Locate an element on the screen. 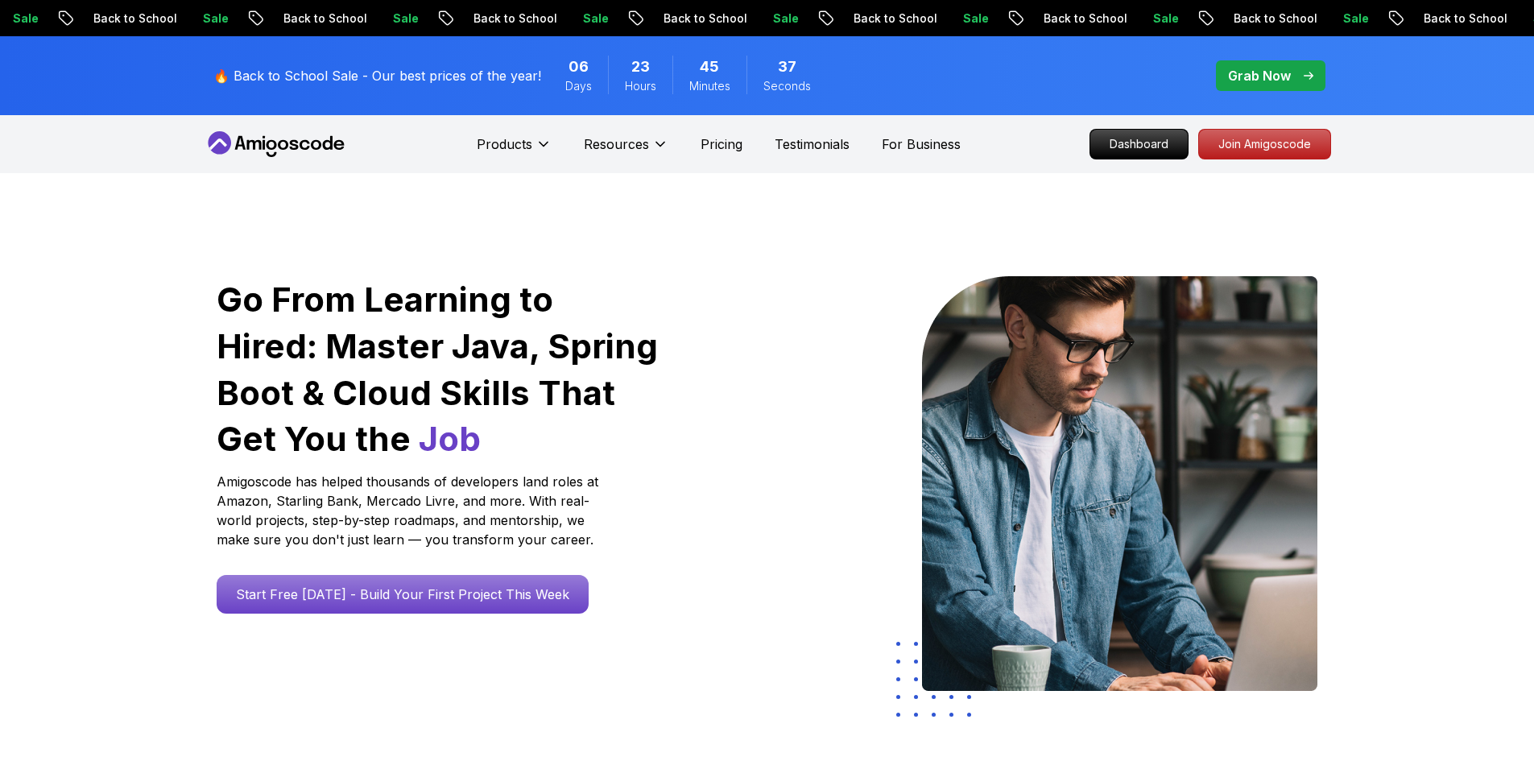 This screenshot has width=1534, height=761. a: For Business is located at coordinates (921, 144).